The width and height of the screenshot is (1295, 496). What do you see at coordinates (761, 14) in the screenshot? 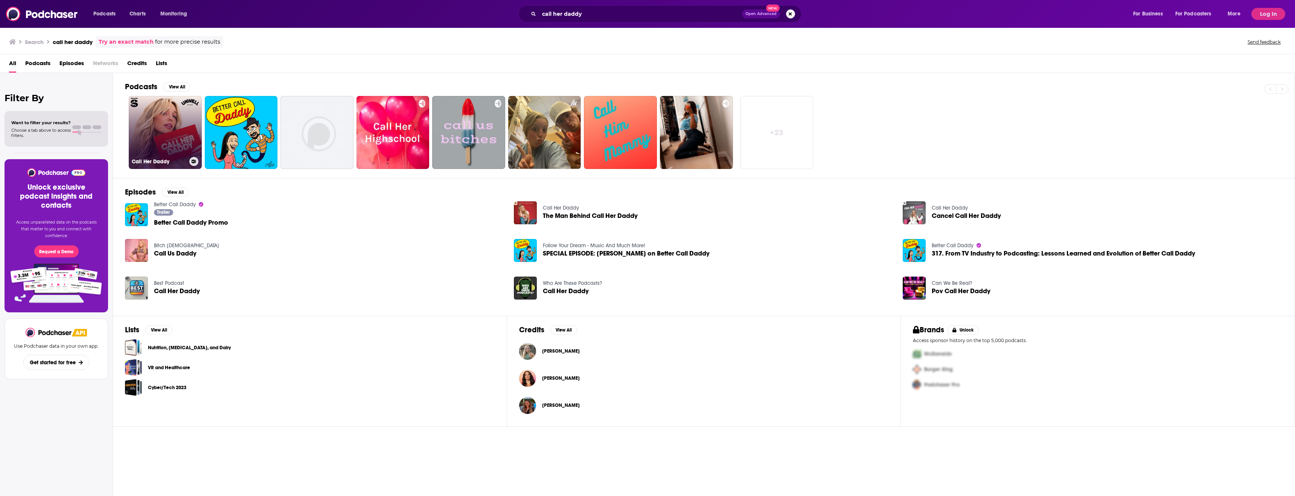
I see `button: Open AdvancedNew` at bounding box center [761, 14].